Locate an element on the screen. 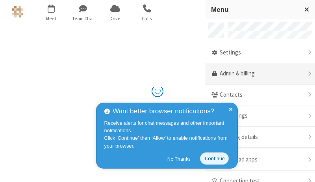  button: No Thanks is located at coordinates (179, 158).